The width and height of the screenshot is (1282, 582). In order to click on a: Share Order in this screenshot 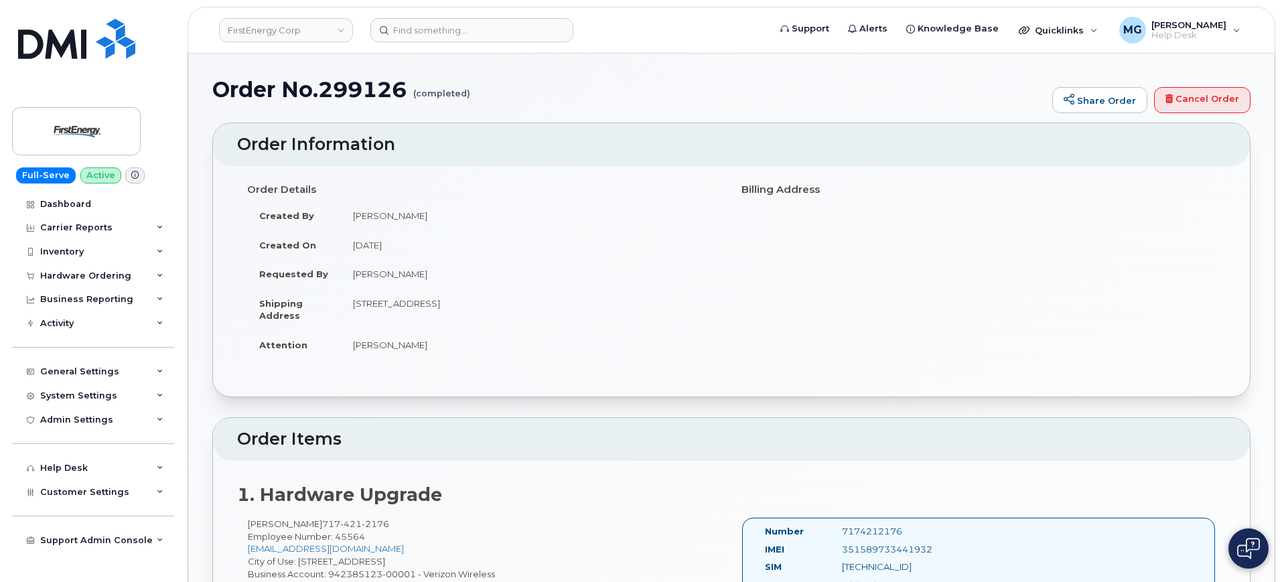, I will do `click(1100, 100)`.